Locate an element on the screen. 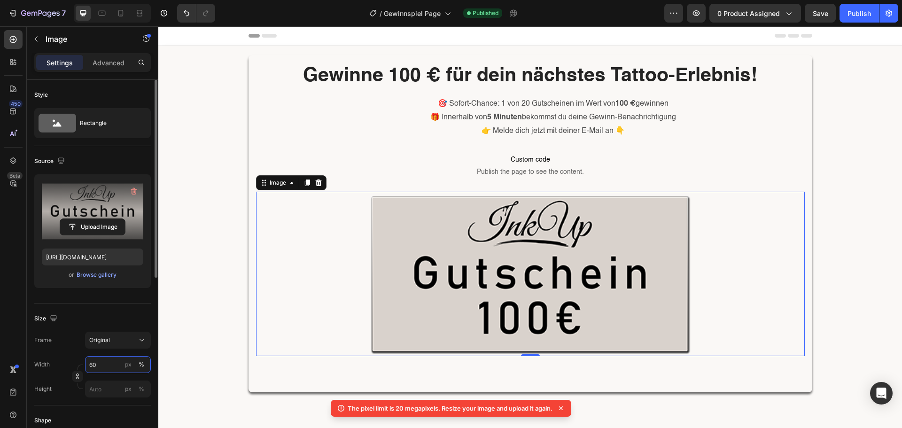 The height and width of the screenshot is (428, 902). span: Original is located at coordinates (100, 340).